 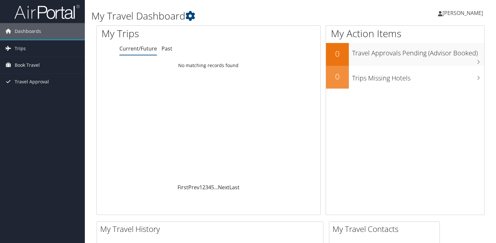 What do you see at coordinates (418, 52) in the screenshot?
I see `h3: Travel Approvals Pending (Advisor Booked)` at bounding box center [418, 52].